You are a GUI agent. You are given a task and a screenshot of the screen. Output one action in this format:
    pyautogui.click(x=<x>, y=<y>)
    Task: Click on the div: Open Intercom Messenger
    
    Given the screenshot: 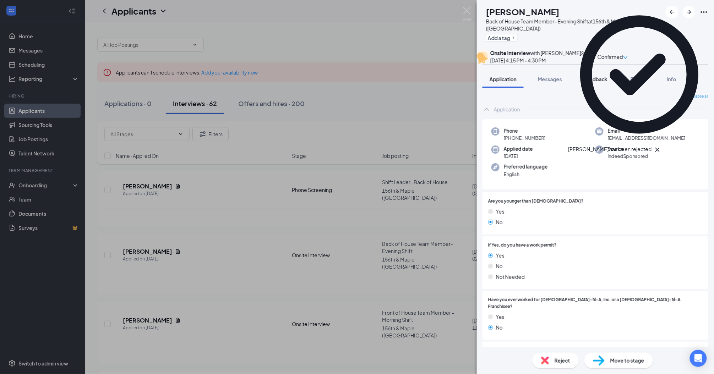 What is the action you would take?
    pyautogui.click(x=698, y=359)
    